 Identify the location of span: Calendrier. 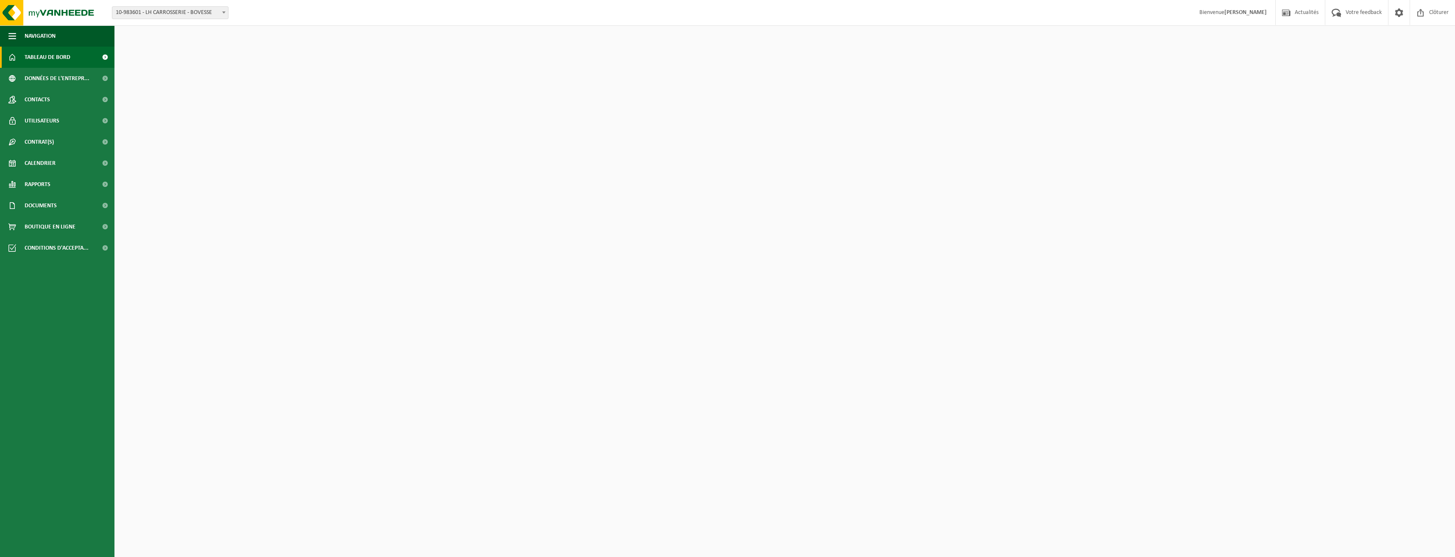
(40, 163).